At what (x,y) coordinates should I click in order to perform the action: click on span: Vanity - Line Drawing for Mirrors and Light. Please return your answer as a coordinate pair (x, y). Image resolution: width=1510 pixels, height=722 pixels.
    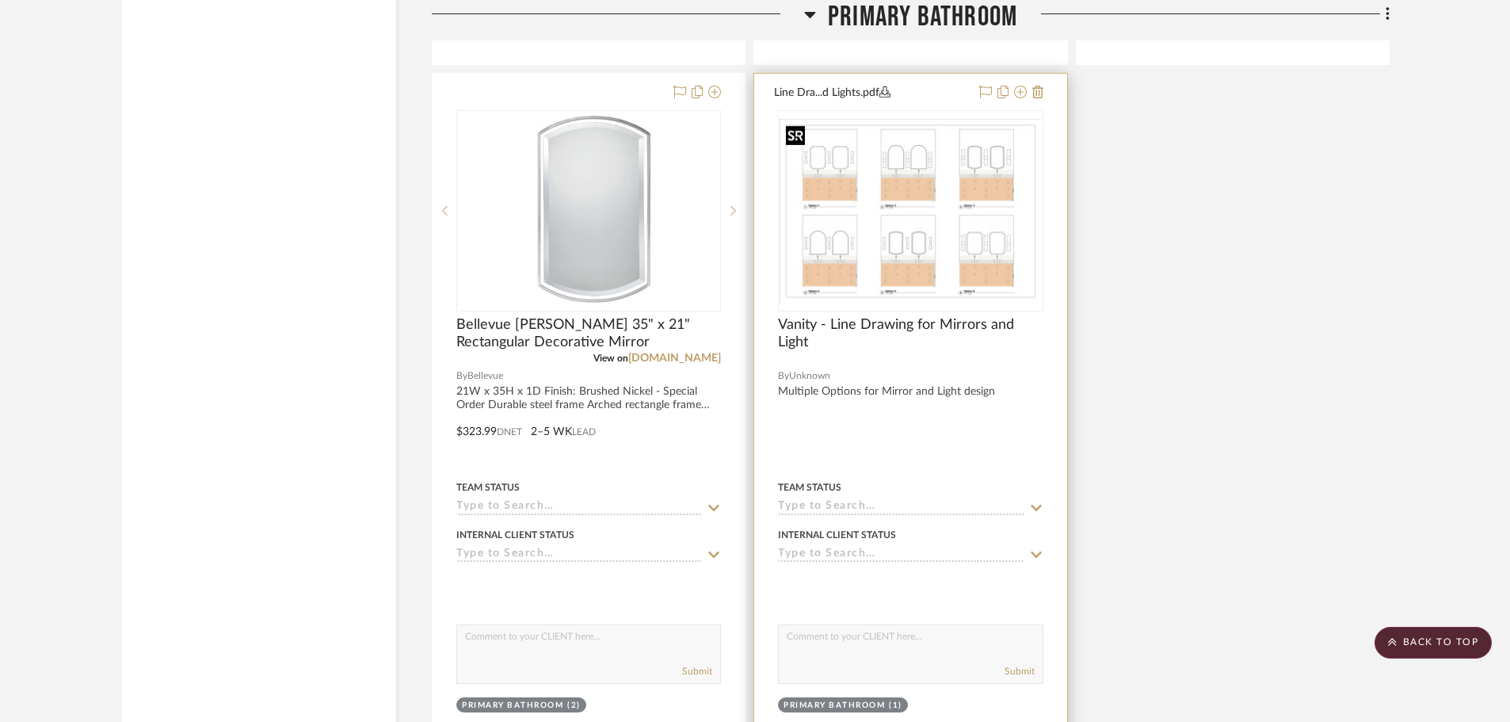
    Looking at the image, I should click on (911, 334).